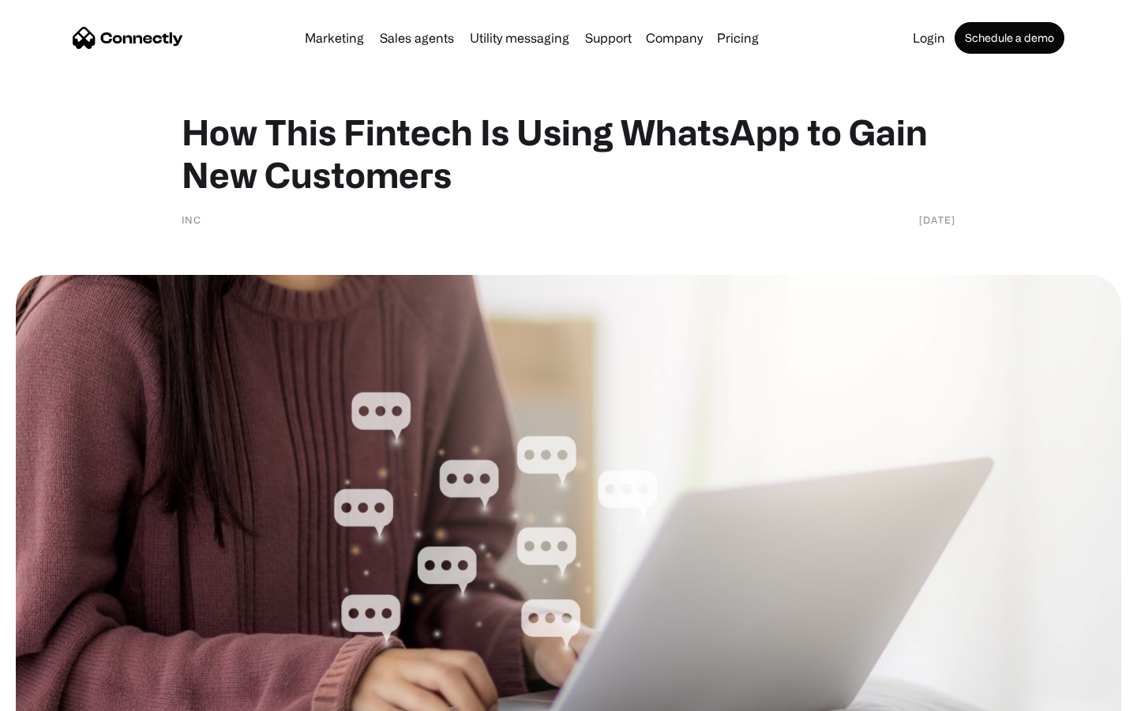 The width and height of the screenshot is (1137, 711). I want to click on aside: Language selected: English, so click(55, 694).